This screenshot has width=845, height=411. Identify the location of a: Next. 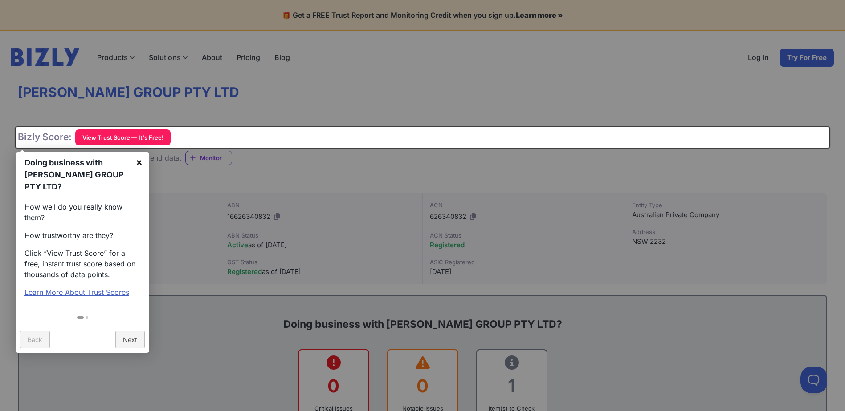
(130, 340).